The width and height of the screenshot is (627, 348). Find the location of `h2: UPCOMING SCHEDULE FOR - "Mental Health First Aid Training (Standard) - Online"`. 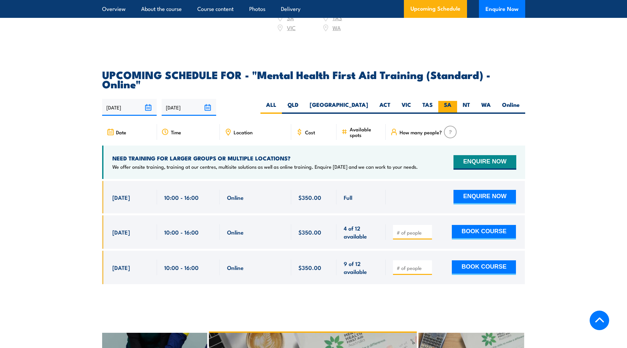

h2: UPCOMING SCHEDULE FOR - "Mental Health First Aid Training (Standard) - Online" is located at coordinates (313, 79).